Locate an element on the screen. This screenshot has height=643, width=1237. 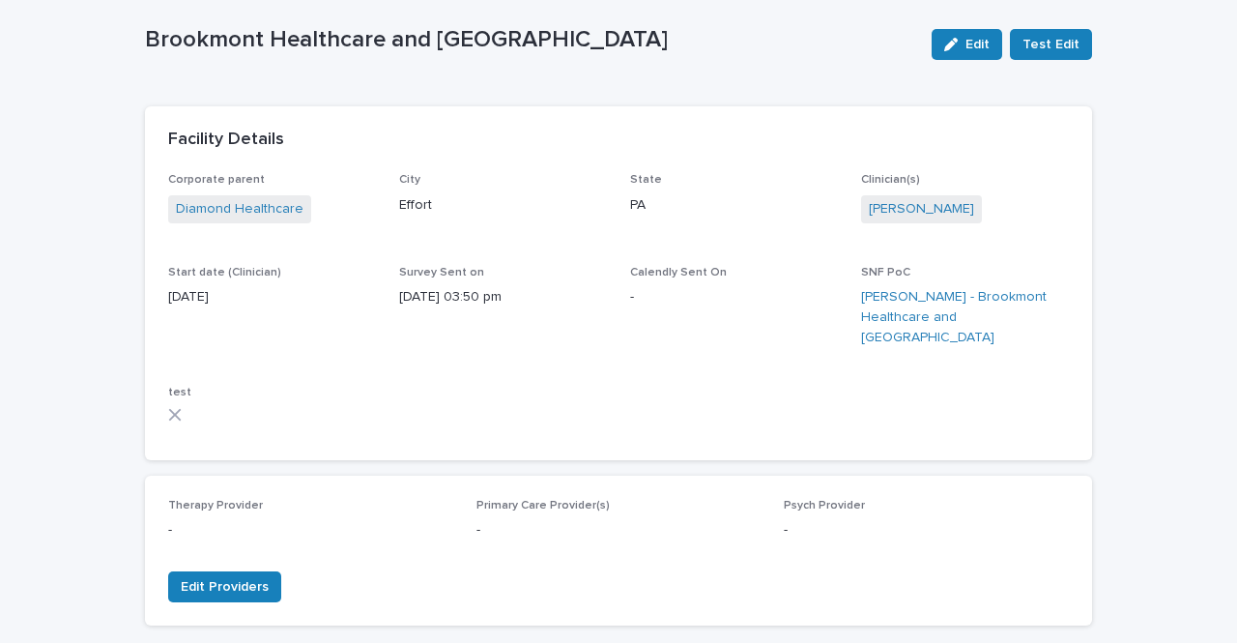
span: Therapy Provider is located at coordinates (215, 505).